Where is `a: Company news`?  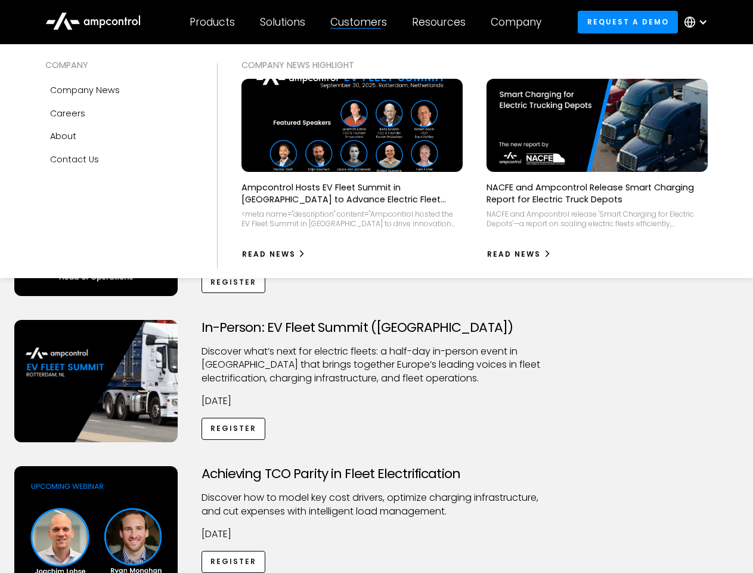
a: Company news is located at coordinates (119, 90).